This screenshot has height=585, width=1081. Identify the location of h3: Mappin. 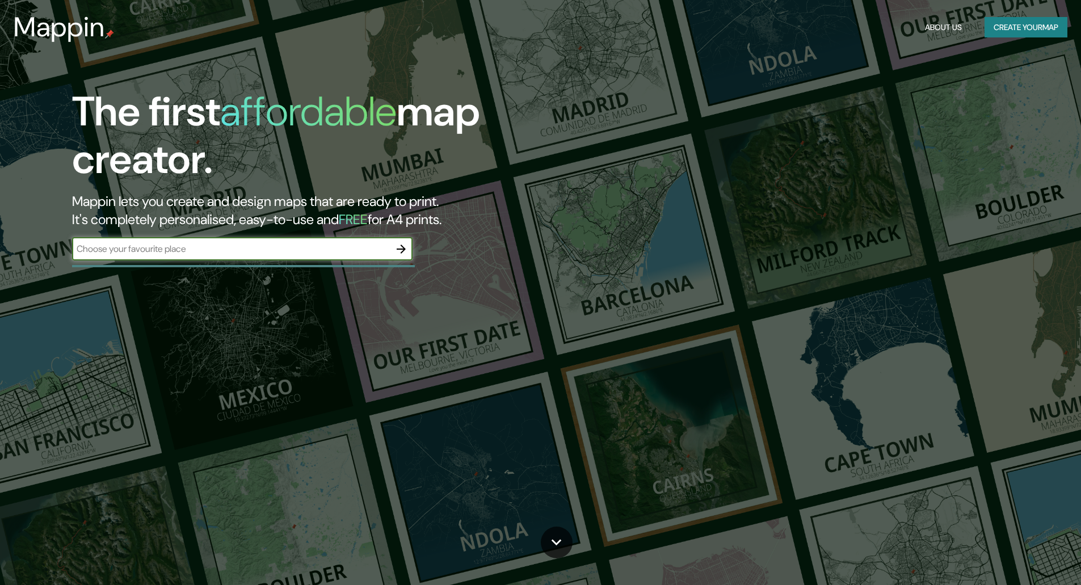
(59, 27).